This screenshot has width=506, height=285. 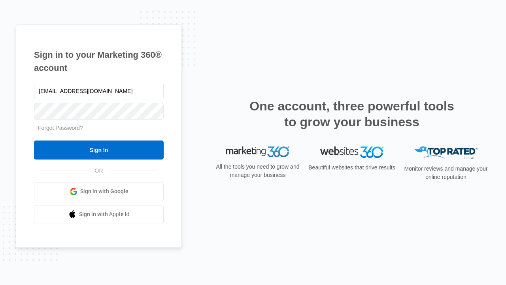 What do you see at coordinates (352, 114) in the screenshot?
I see `h2: One account, three powerful tools to grow your business` at bounding box center [352, 114].